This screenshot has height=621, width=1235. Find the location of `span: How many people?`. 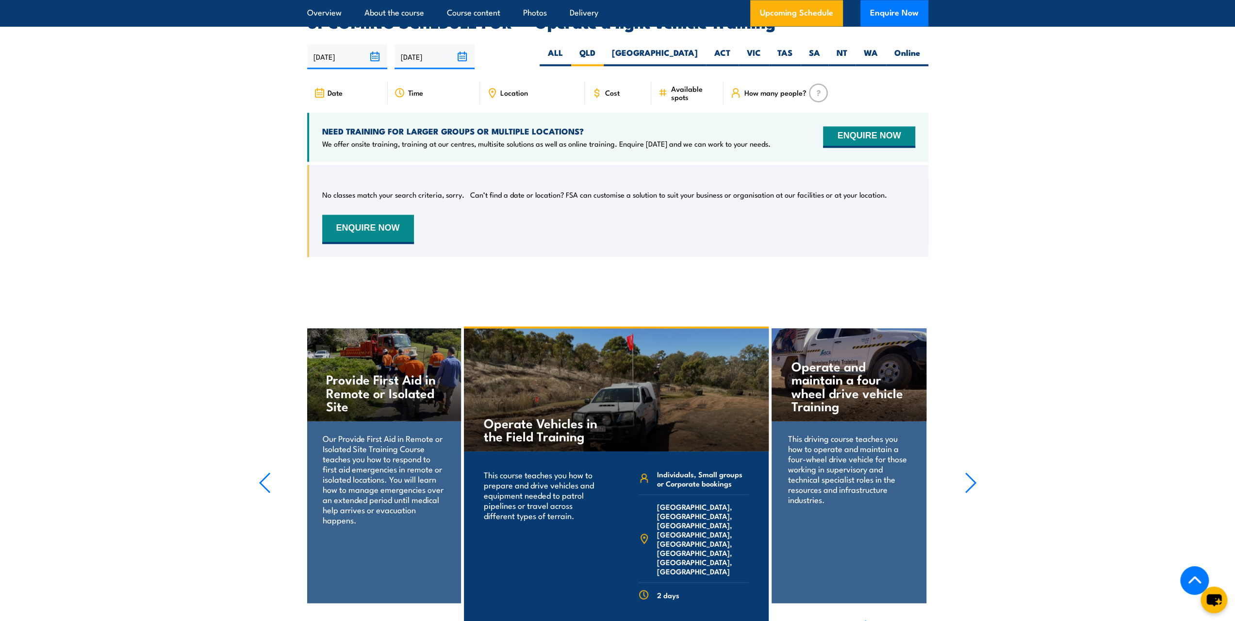

span: How many people? is located at coordinates (775, 92).